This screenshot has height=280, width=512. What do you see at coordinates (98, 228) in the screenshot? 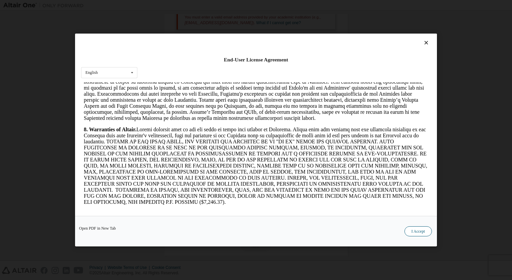
I see `a: Open PDF in New Tab` at bounding box center [98, 228].